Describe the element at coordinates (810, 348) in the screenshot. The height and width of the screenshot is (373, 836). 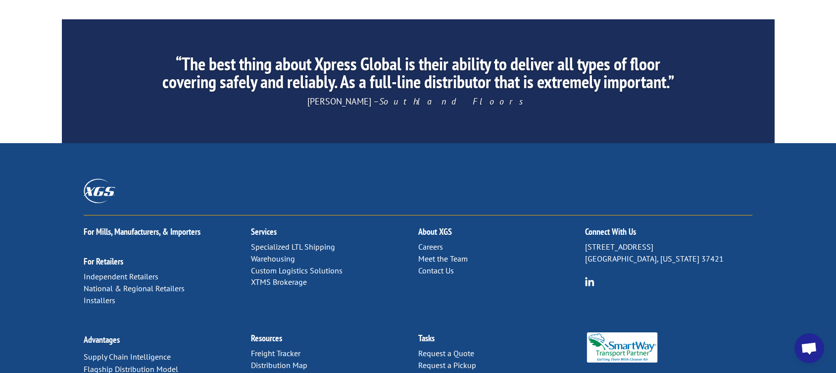
I see `a: Open chat` at that location.